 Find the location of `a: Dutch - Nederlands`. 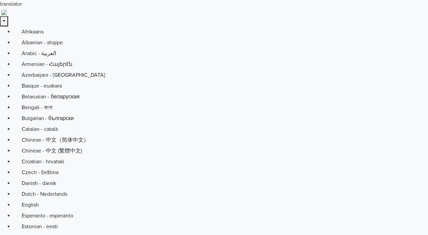

a: Dutch - Nederlands is located at coordinates (221, 194).